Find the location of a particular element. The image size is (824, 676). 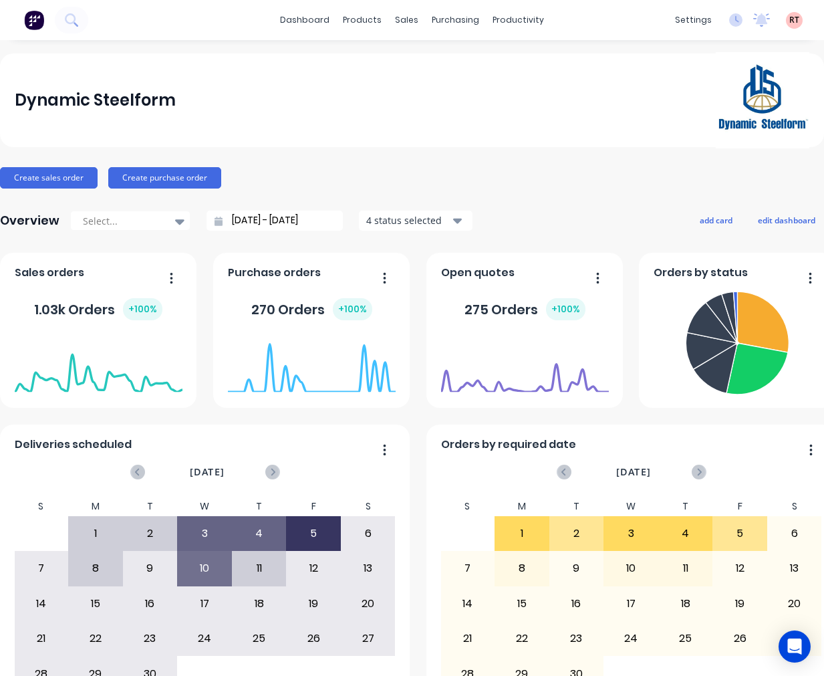

button: edit dashboard is located at coordinates (786, 220).